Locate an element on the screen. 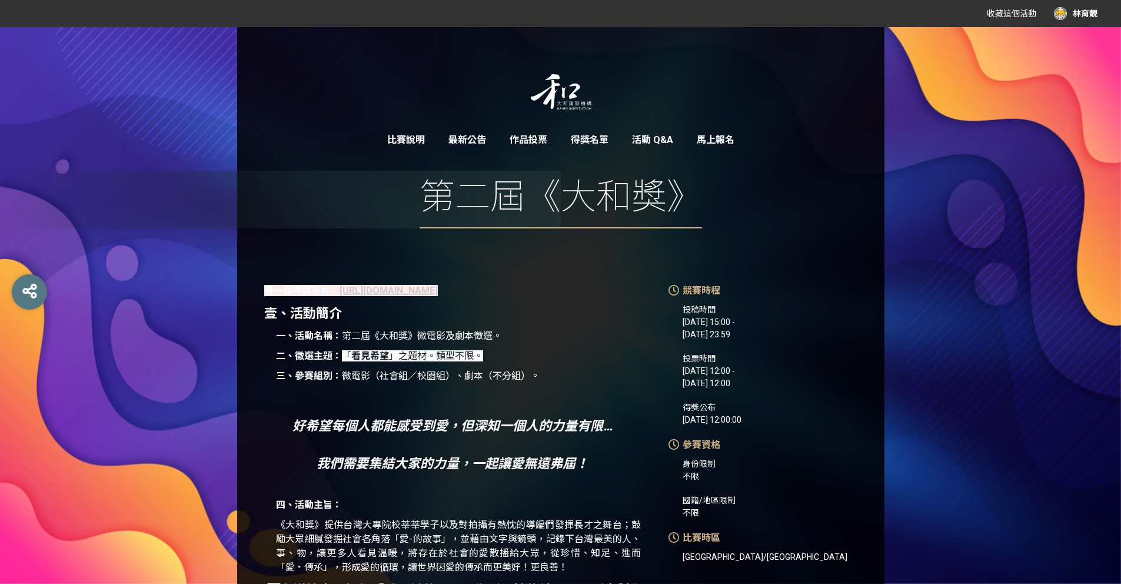  span: 第二屆《大和獎》微電影及劇本徵選。 is located at coordinates (389, 335).